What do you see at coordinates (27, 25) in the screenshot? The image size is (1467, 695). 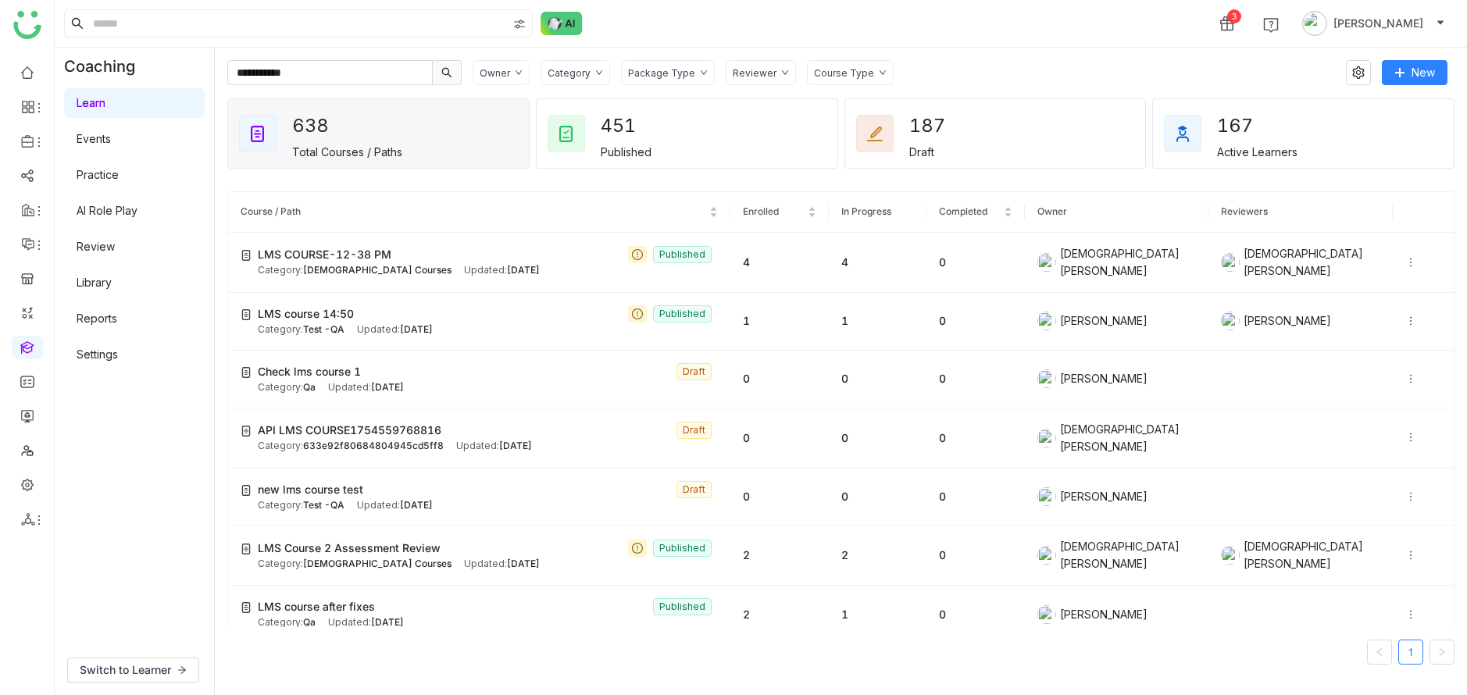 I see `img: logo` at bounding box center [27, 25].